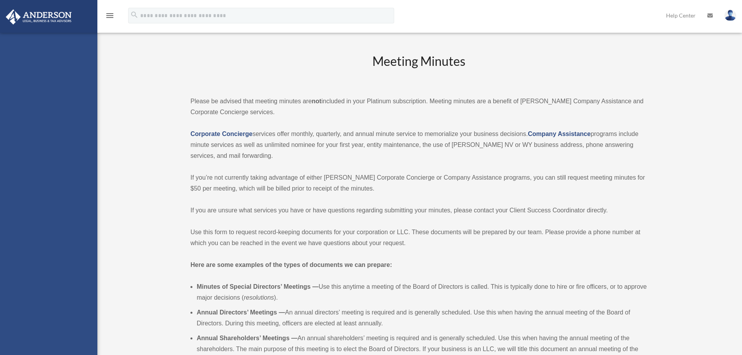 This screenshot has width=742, height=355. I want to click on strong: not, so click(316, 101).